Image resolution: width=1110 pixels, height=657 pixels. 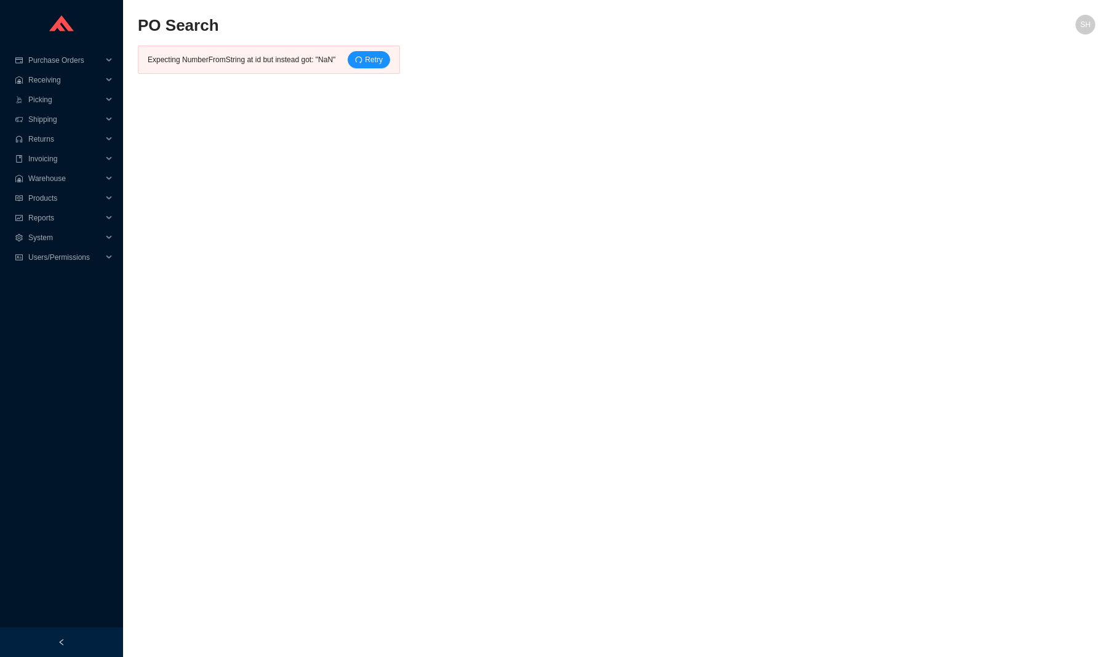 What do you see at coordinates (19, 218) in the screenshot?
I see `span: fund` at bounding box center [19, 218].